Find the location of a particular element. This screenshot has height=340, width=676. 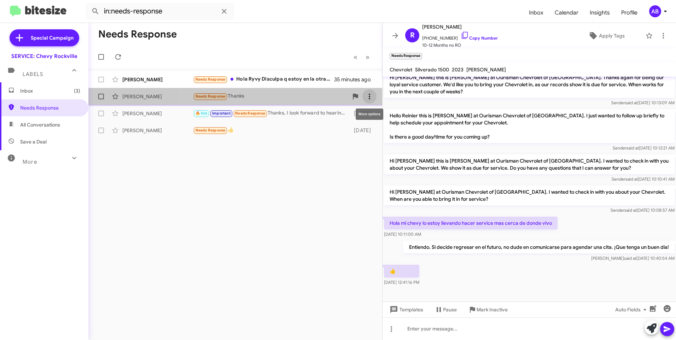

span: Insights is located at coordinates (599, 13).